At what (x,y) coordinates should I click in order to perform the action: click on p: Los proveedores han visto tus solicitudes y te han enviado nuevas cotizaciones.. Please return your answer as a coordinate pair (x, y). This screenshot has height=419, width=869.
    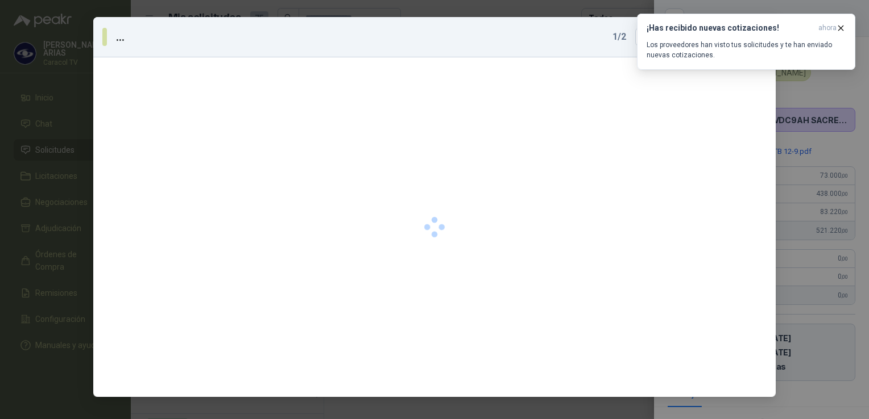
    Looking at the image, I should click on (746, 50).